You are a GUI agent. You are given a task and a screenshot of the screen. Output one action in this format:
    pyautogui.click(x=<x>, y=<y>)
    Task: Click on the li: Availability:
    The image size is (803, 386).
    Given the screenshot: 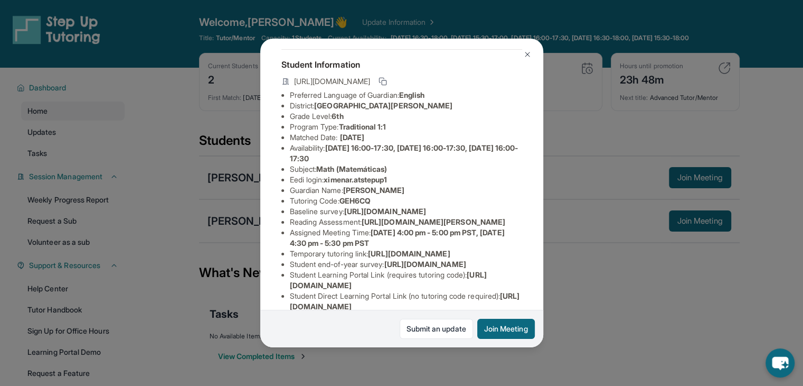 What is the action you would take?
    pyautogui.click(x=406, y=153)
    